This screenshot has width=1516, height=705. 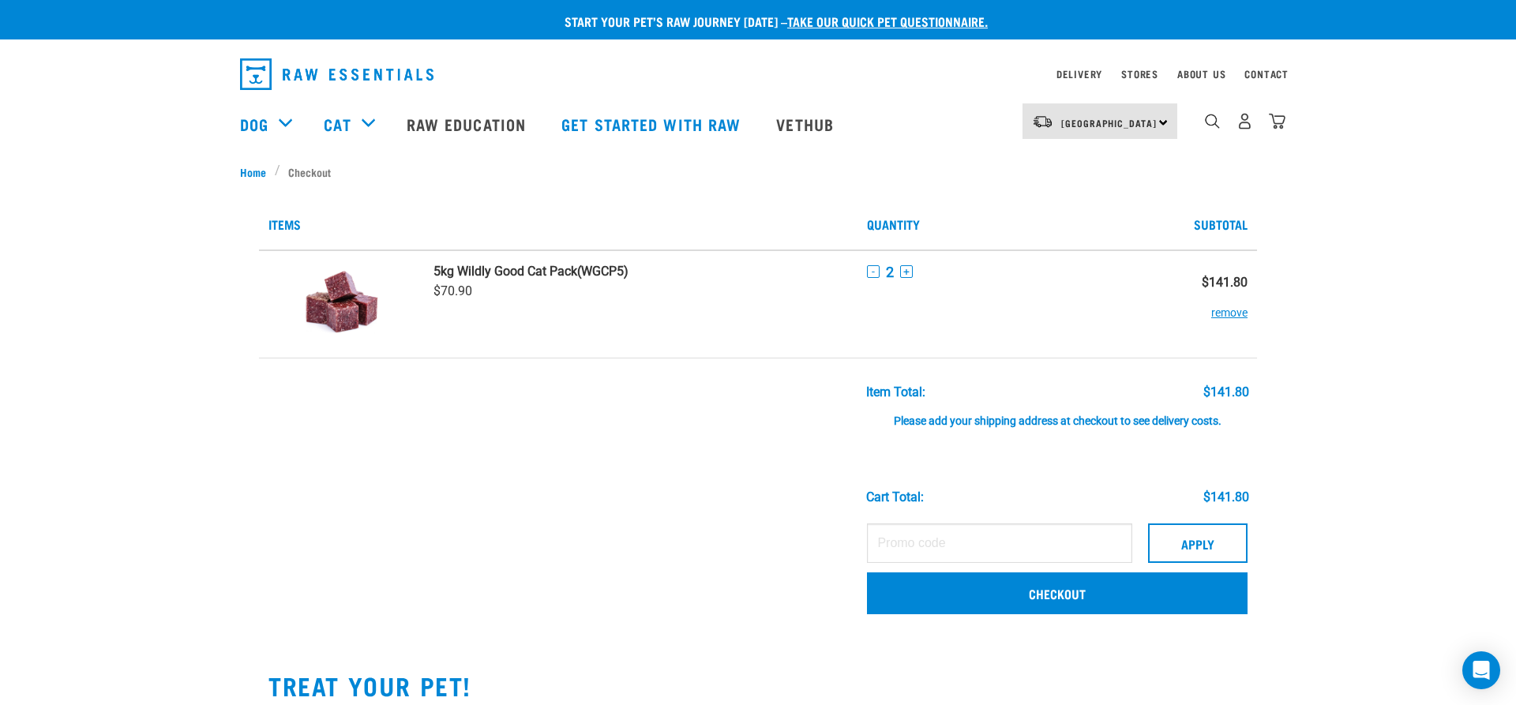 I want to click on a: 5kg Wildly Good Cat Pack(WGCP5), so click(x=641, y=271).